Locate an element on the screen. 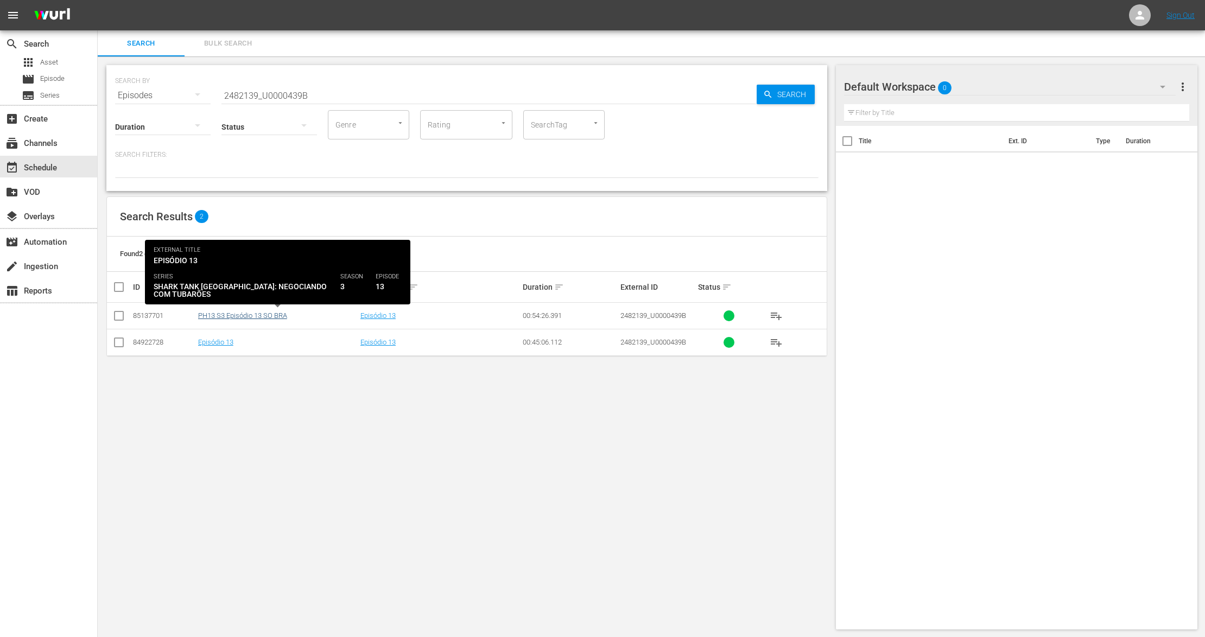 The height and width of the screenshot is (637, 1205). th: Title is located at coordinates (930, 141).